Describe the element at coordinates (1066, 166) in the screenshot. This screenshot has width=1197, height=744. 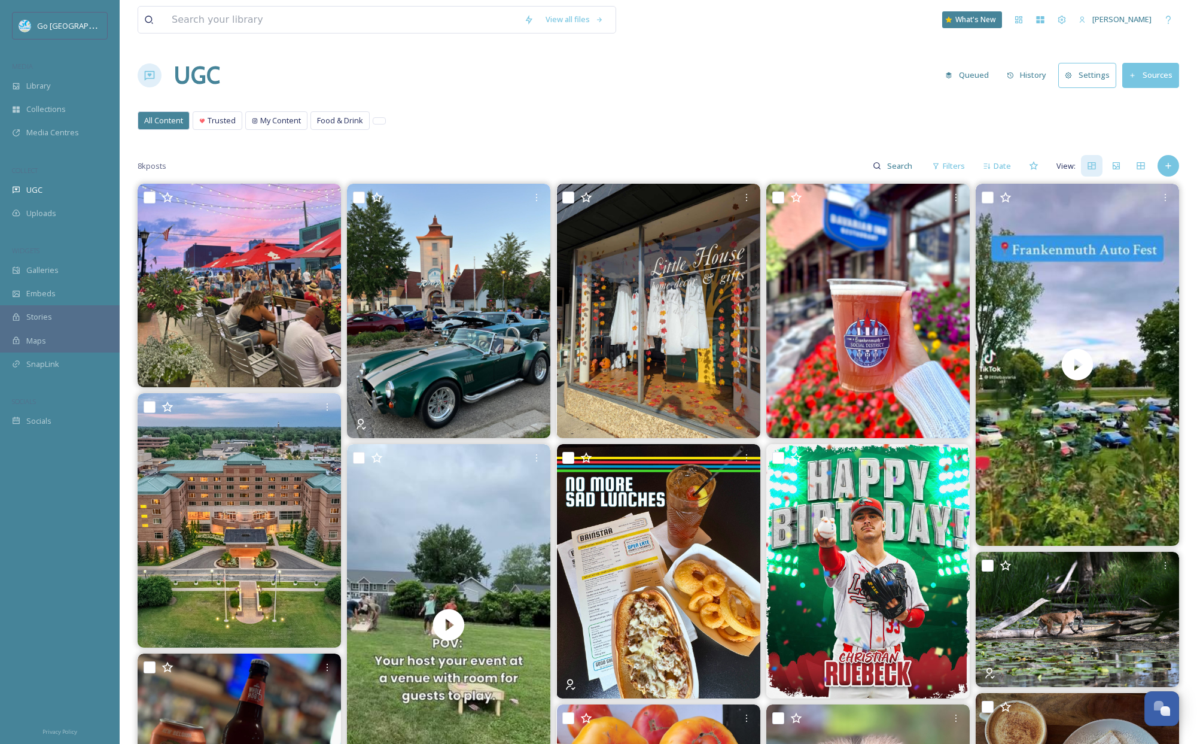
I see `span: View:` at that location.